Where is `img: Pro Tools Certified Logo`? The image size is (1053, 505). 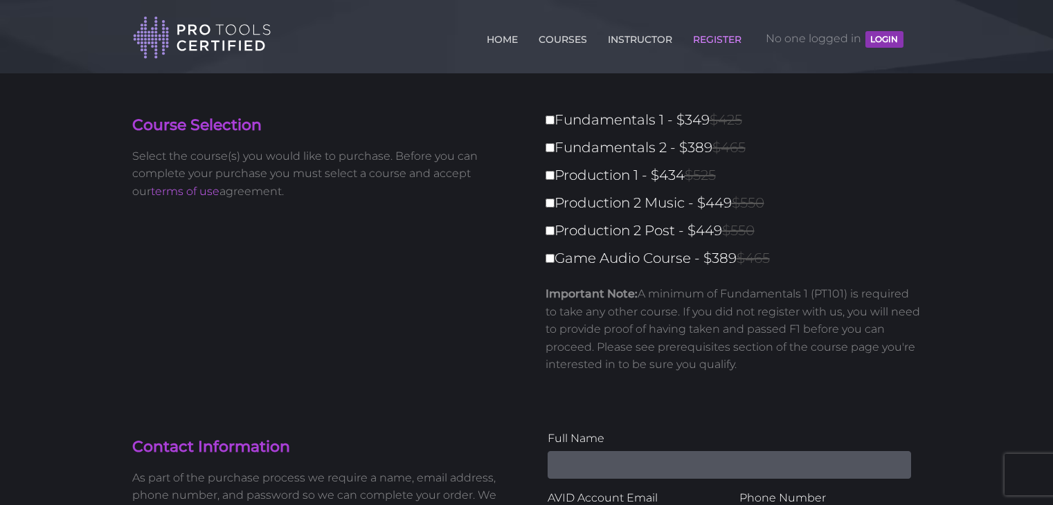
img: Pro Tools Certified Logo is located at coordinates (202, 37).